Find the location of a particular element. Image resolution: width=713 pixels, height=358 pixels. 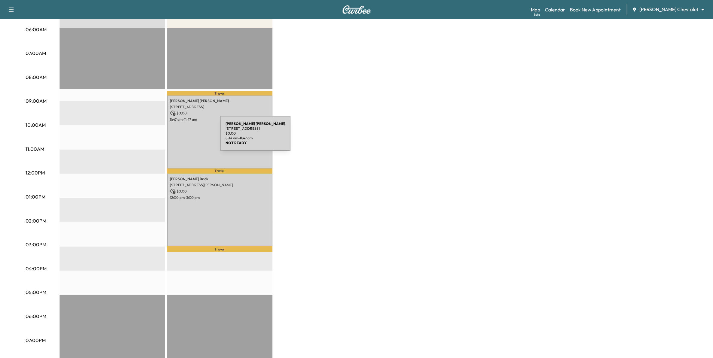

p: 08:00AM is located at coordinates (36, 77).